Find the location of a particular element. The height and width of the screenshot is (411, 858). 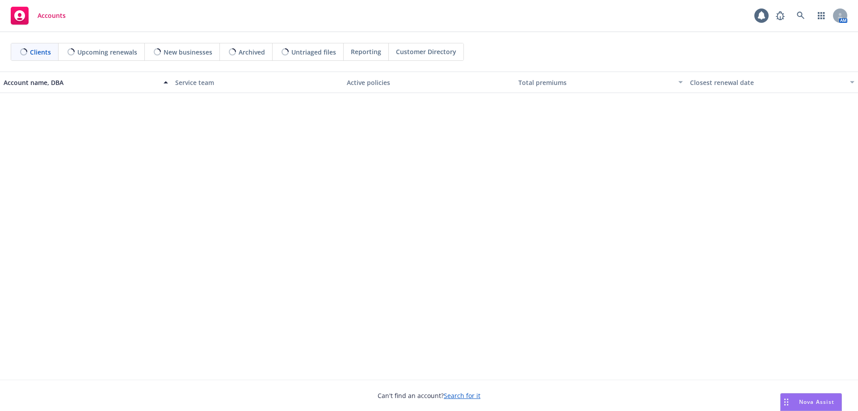

button: Nova Assist is located at coordinates (811, 402).